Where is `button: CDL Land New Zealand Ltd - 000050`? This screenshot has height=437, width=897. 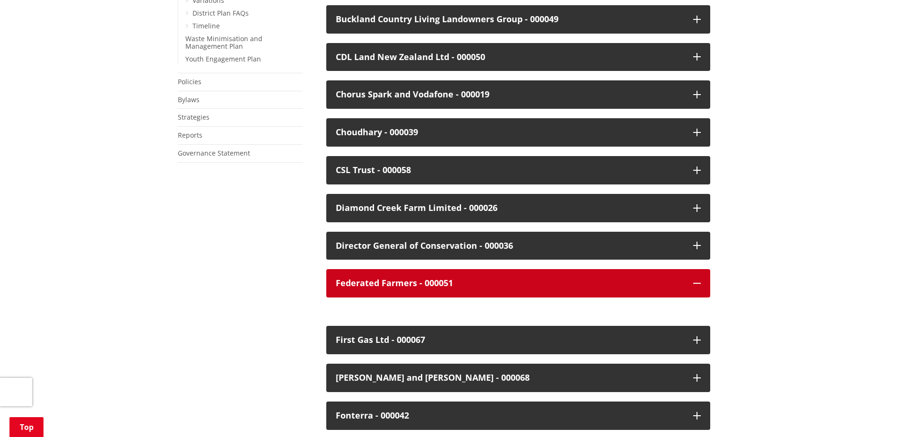 button: CDL Land New Zealand Ltd - 000050 is located at coordinates (518, 57).